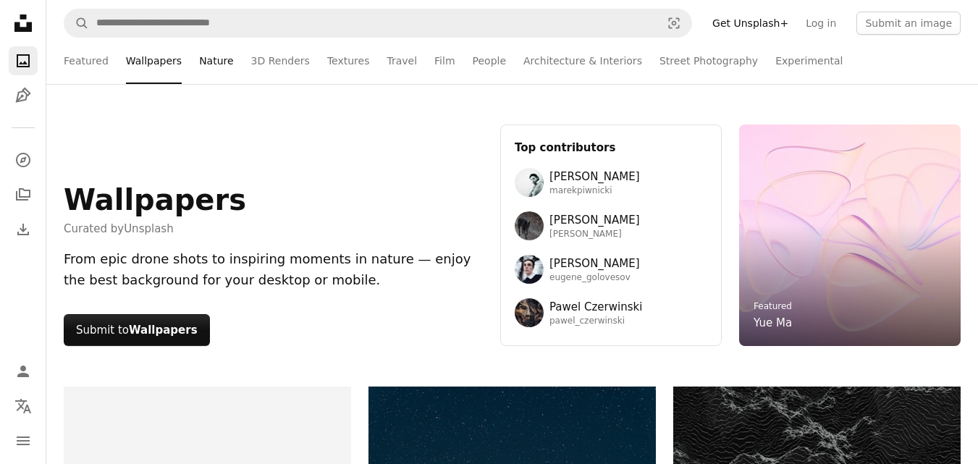 The image size is (978, 464). Describe the element at coordinates (23, 195) in the screenshot. I see `a: Collections` at that location.